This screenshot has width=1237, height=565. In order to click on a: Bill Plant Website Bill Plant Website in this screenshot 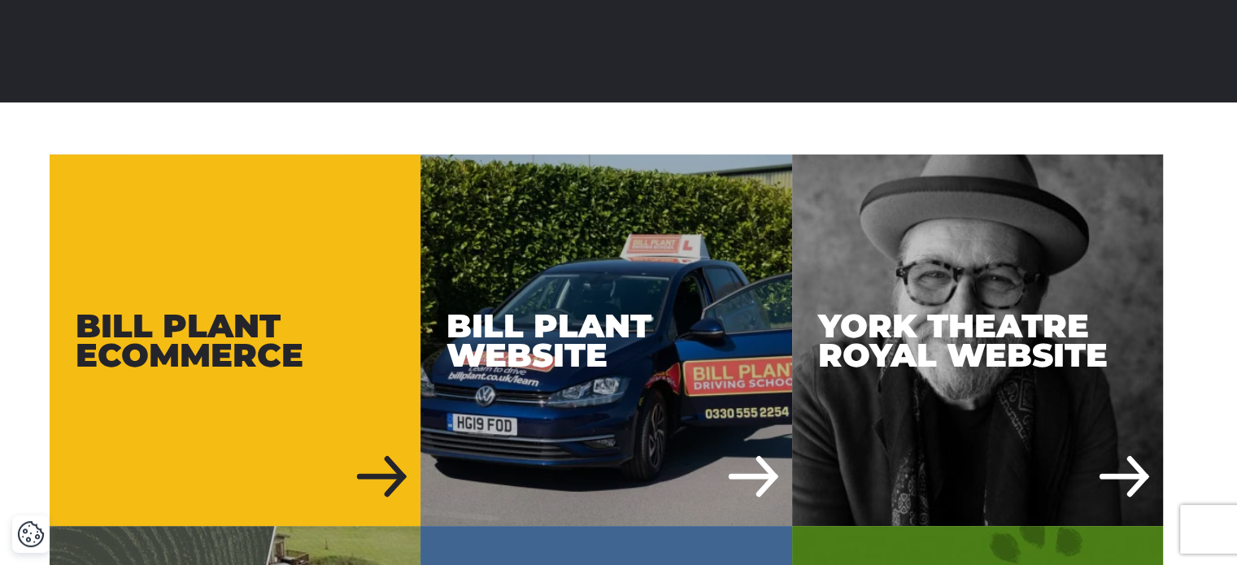, I will do `click(606, 340)`.